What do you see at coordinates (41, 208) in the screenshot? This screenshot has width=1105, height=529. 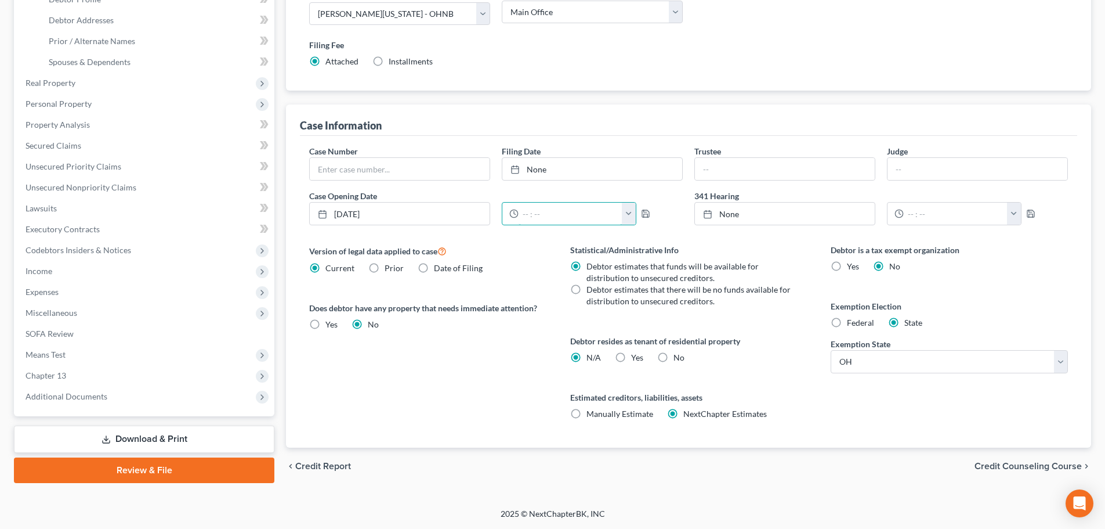 I see `span: Lawsuits` at bounding box center [41, 208].